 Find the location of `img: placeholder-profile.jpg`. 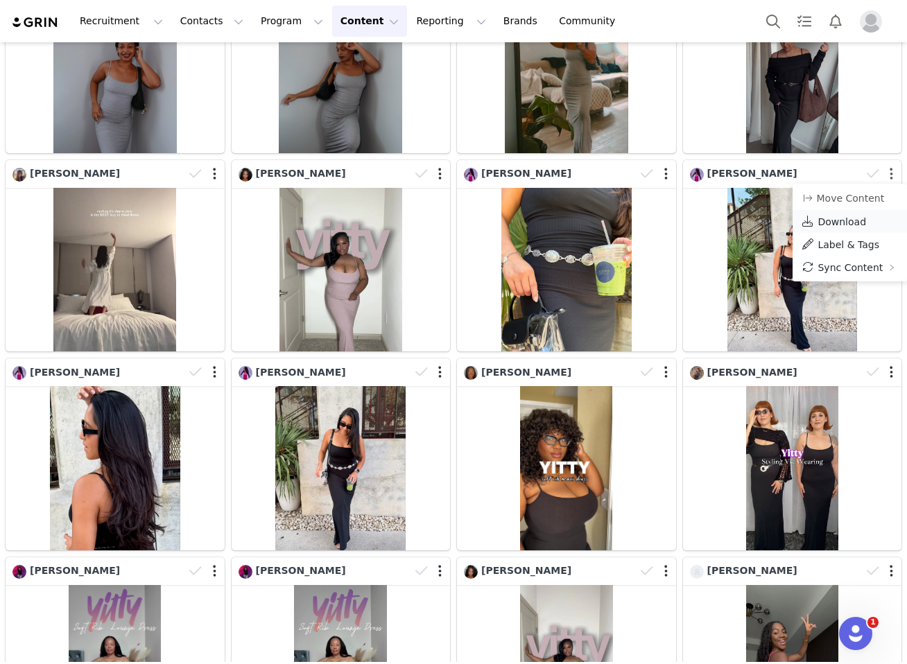

img: placeholder-profile.jpg is located at coordinates (871, 21).